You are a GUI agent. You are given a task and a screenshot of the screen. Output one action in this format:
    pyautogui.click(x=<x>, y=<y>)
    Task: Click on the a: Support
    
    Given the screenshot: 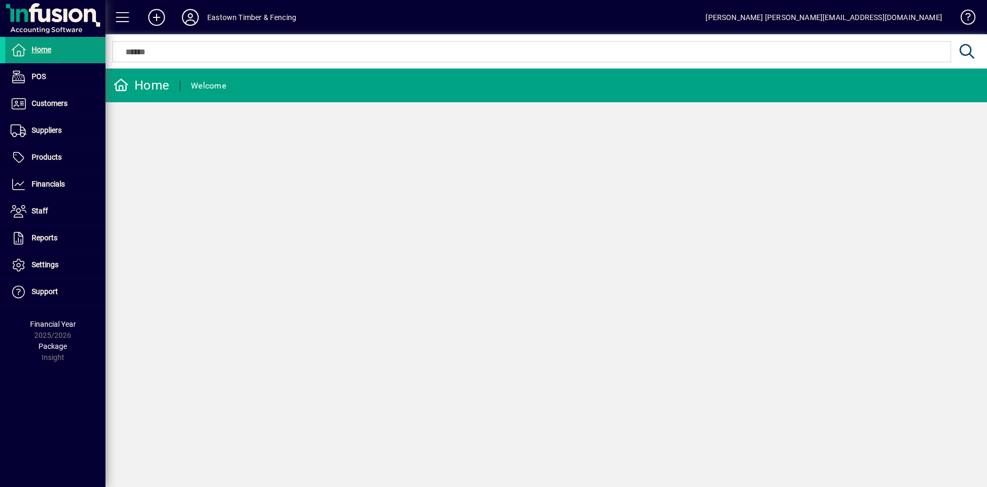 What is the action you would take?
    pyautogui.click(x=55, y=292)
    